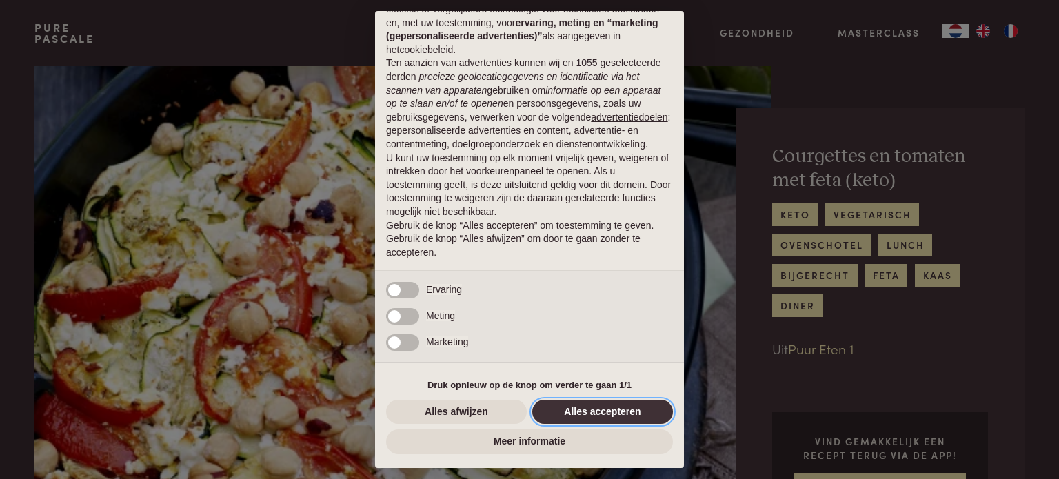 The image size is (1059, 479). Describe the element at coordinates (522, 30) in the screenshot. I see `strong: ervaring, meting en “marketing (gepersonaliseerde advertenties)”` at that location.